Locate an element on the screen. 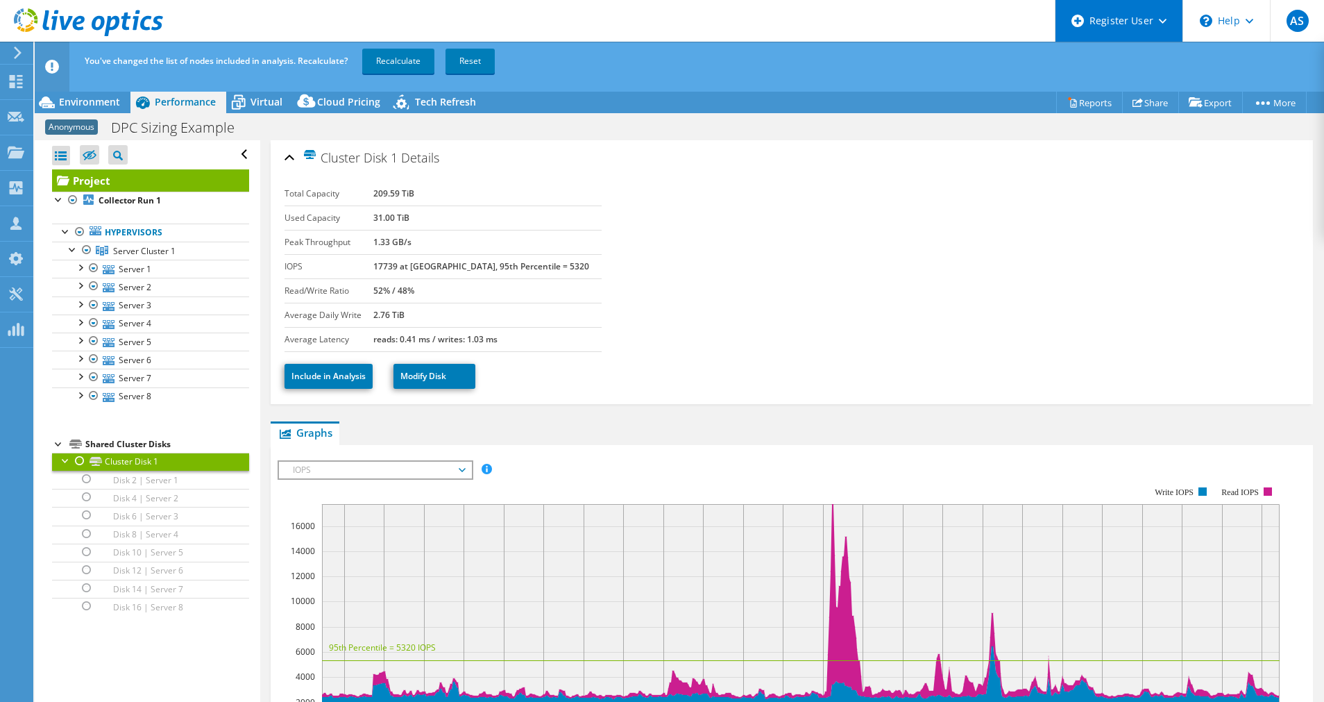 The height and width of the screenshot is (702, 1324). text: 14000 is located at coordinates (303, 550).